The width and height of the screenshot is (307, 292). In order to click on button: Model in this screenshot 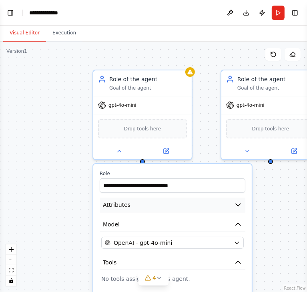, I will do `click(172, 224)`.